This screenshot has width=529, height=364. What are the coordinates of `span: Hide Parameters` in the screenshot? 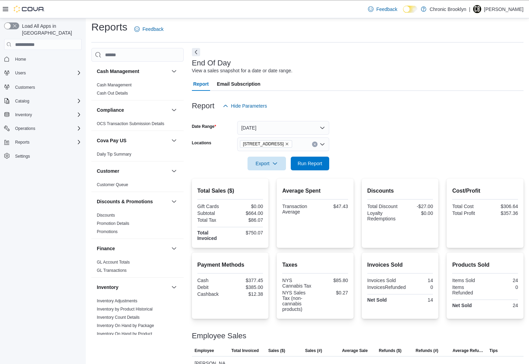 It's located at (249, 106).